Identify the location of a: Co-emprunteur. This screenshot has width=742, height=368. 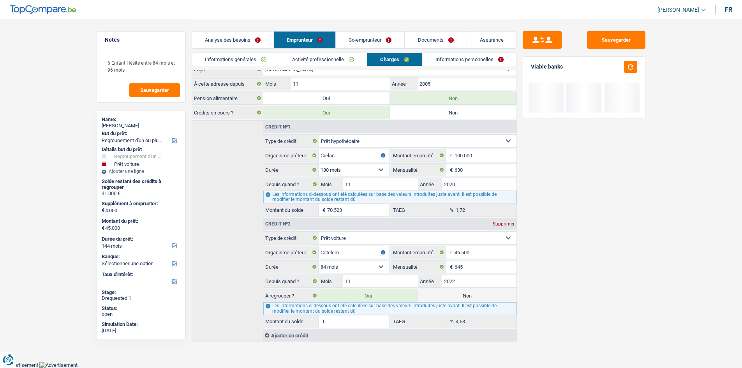
(370, 40).